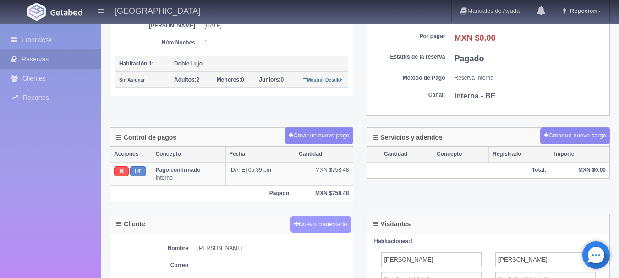 The height and width of the screenshot is (278, 619). What do you see at coordinates (202, 194) in the screenshot?
I see `th: Pagado:` at bounding box center [202, 194].